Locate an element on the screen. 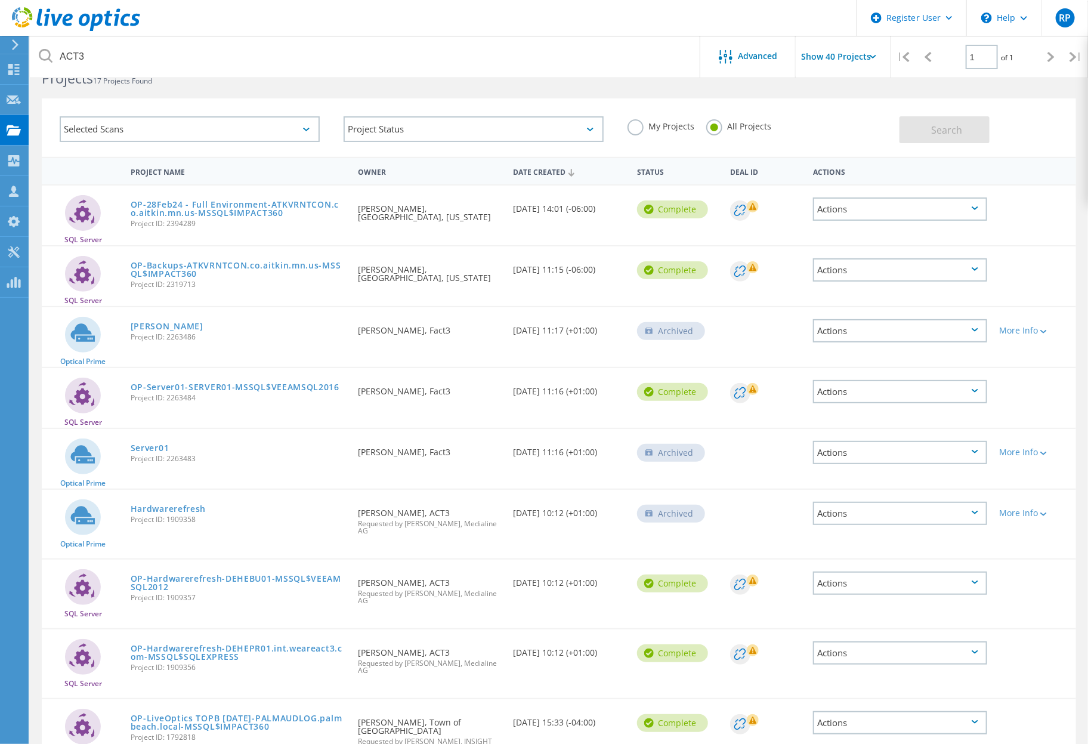 The image size is (1088, 744). a: OP-28Feb24 - Full Environment-ATKVRNTCON.co.aitkin.mn.us-MSSQL$IMPACT360 is located at coordinates (238, 209).